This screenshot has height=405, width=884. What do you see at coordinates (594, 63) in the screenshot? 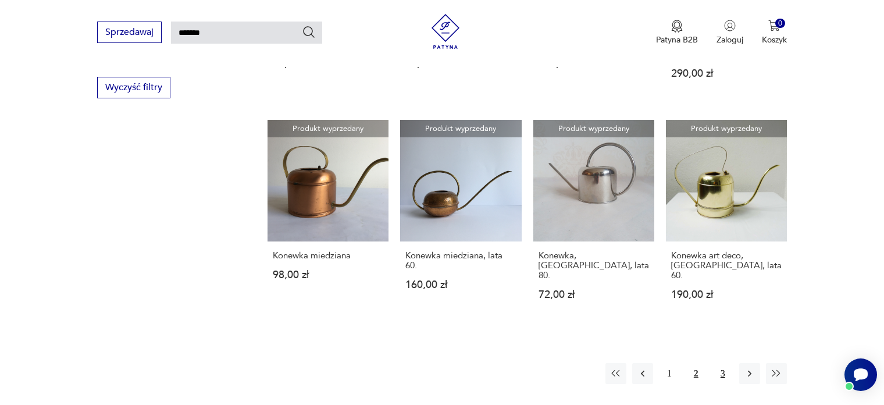
I see `p: 110,00 zł` at bounding box center [594, 63].